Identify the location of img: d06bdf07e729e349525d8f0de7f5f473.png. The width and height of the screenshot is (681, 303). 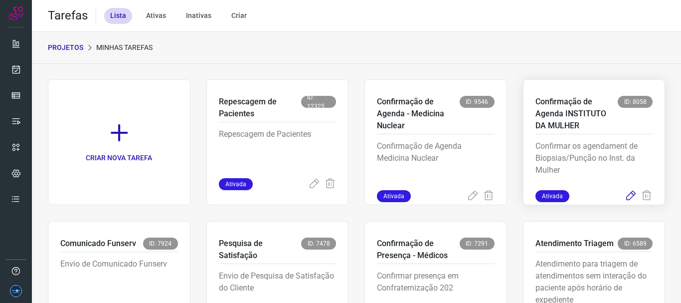
(16, 291).